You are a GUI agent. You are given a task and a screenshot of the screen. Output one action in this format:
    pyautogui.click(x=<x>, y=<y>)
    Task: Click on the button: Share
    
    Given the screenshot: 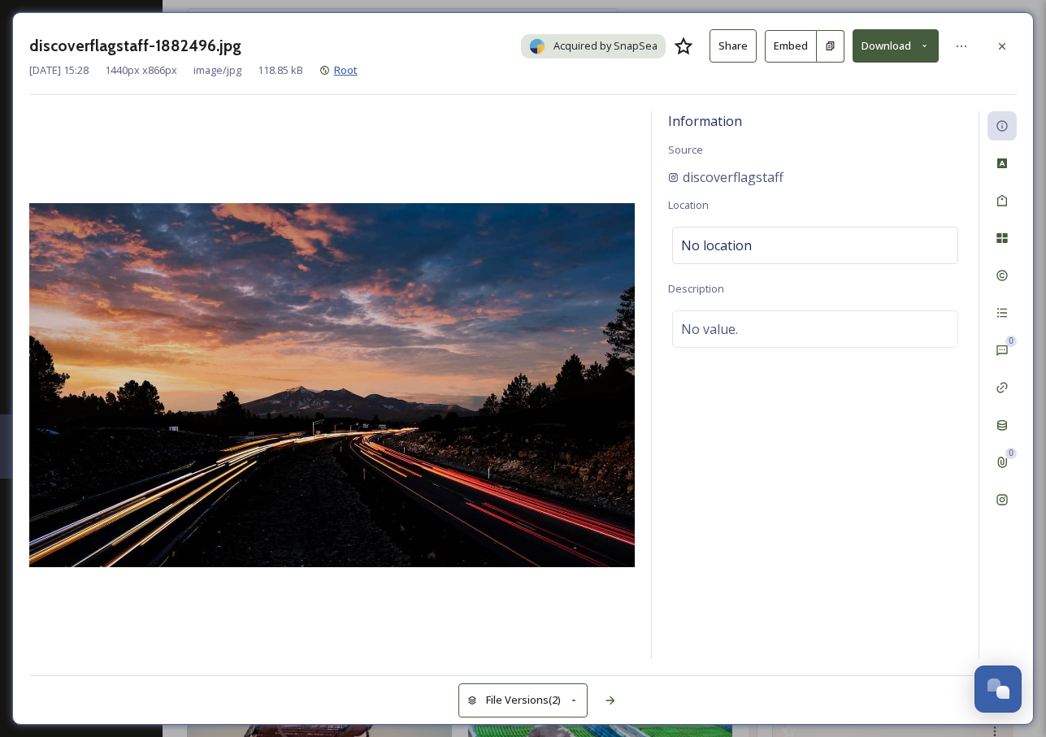 What is the action you would take?
    pyautogui.click(x=733, y=46)
    